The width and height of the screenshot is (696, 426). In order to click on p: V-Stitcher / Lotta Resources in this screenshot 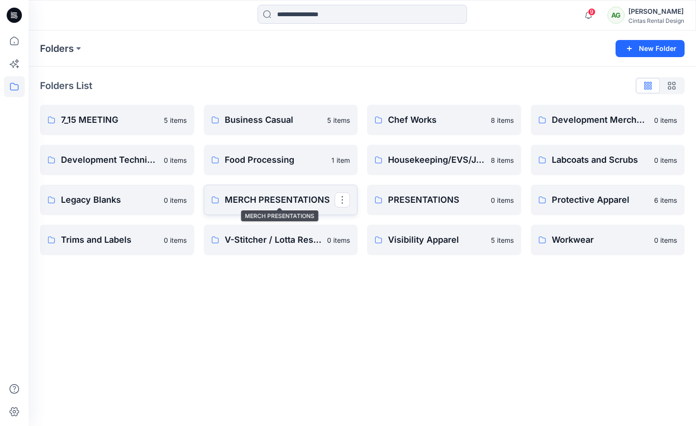, I will do `click(273, 240)`.